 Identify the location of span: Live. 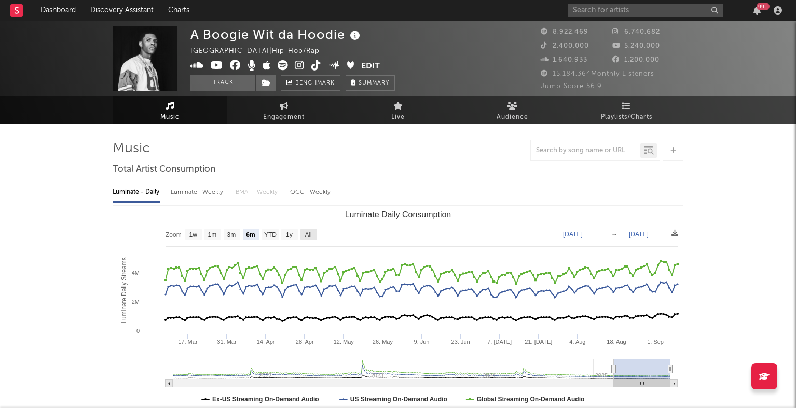
(398, 117).